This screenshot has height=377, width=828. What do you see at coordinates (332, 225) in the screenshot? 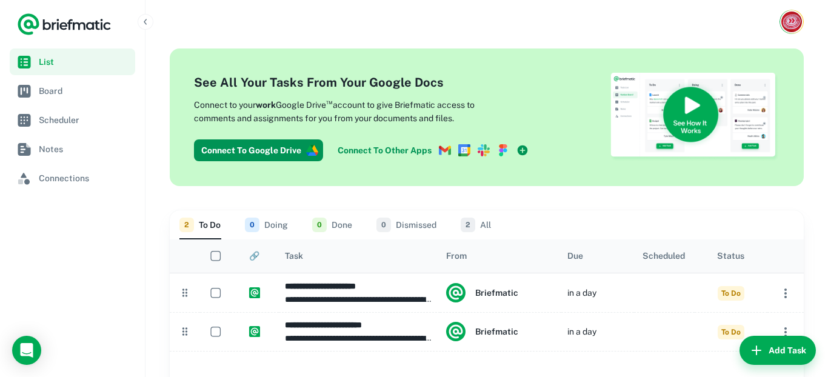
I see `button: Done` at bounding box center [332, 225].